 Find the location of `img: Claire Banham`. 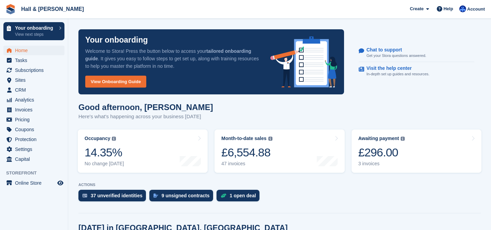

img: Claire Banham is located at coordinates (463, 9).